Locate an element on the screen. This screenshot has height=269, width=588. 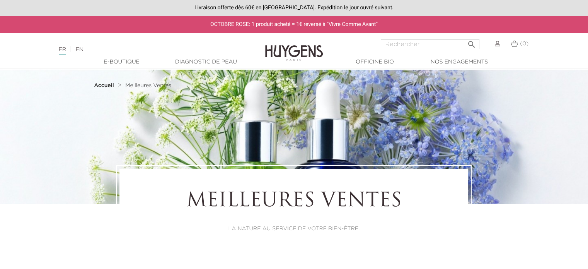
span: (0) is located at coordinates (524, 44).